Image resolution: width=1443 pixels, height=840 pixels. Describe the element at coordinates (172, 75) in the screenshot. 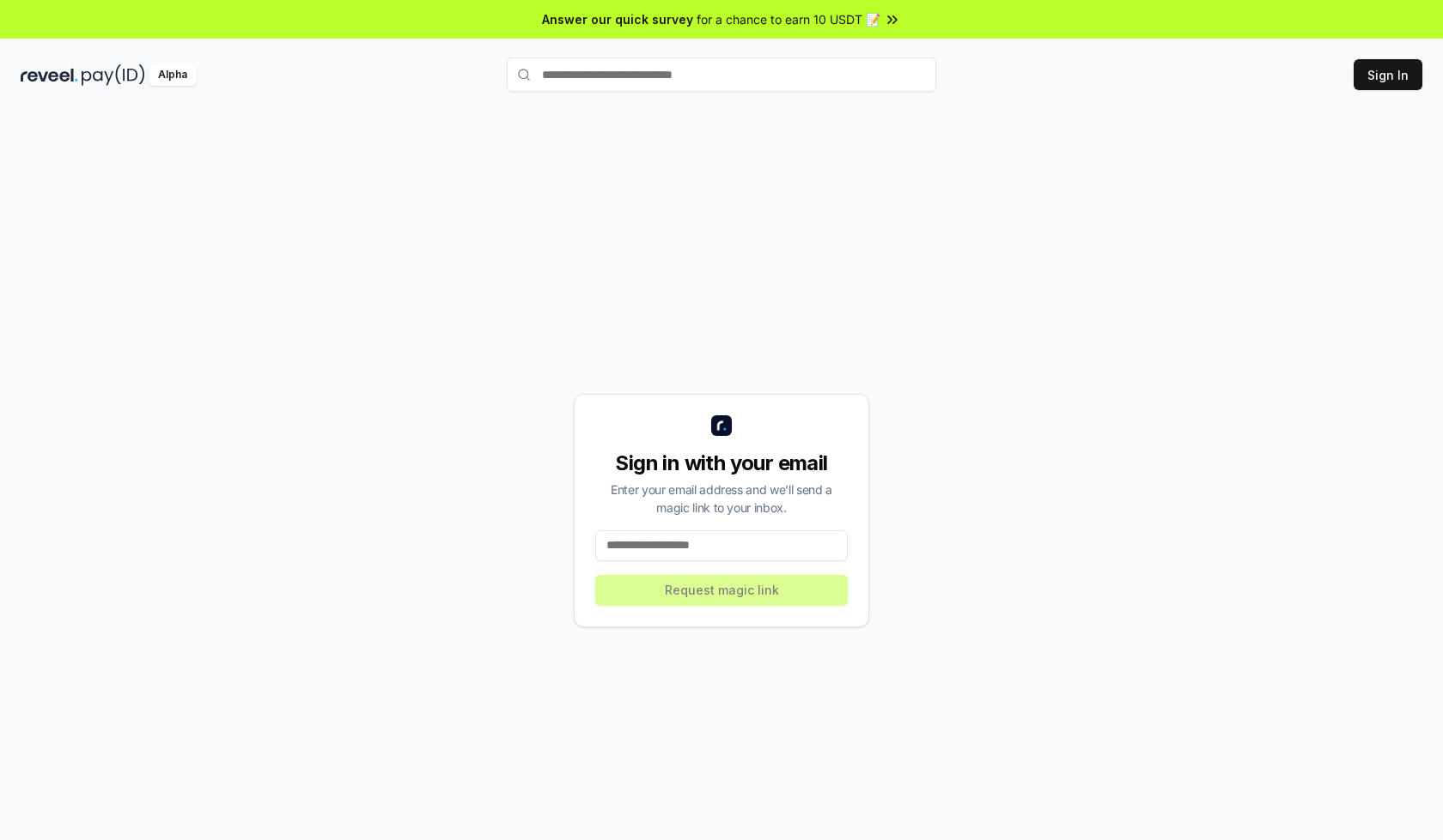

I see `div: Alpha` at that location.